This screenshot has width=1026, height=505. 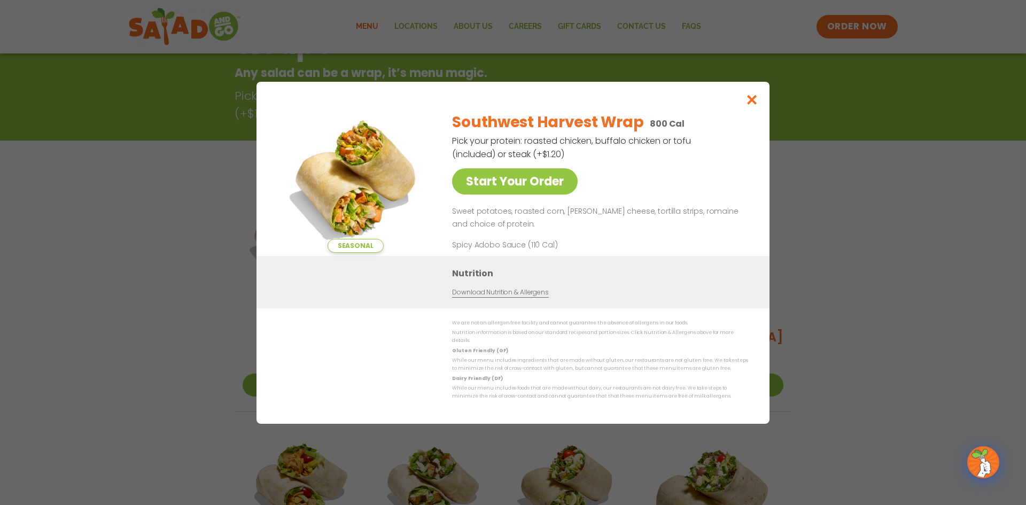 What do you see at coordinates (355, 178) in the screenshot?
I see `img: Featured product photo for Southwest Harvest Wrap` at bounding box center [355, 178].